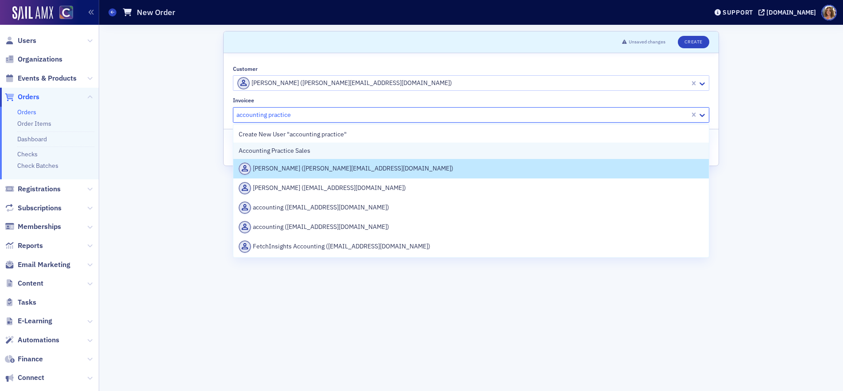 This screenshot has width=843, height=391. Describe the element at coordinates (471, 134) in the screenshot. I see `div: Create New User "accounting practice"` at that location.